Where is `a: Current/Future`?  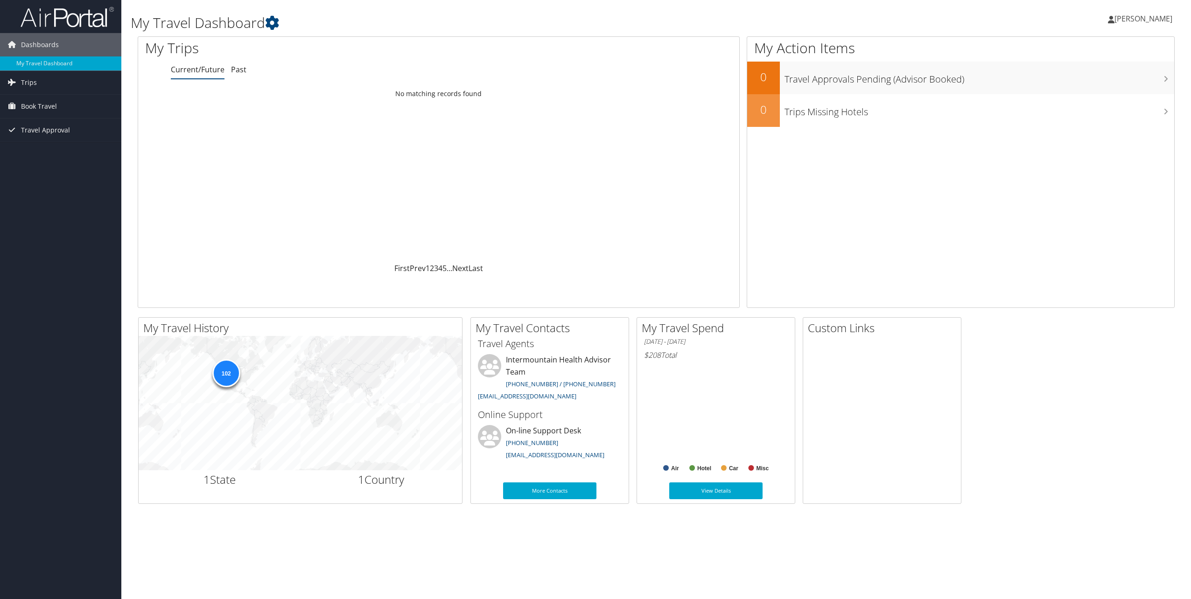 a: Current/Future is located at coordinates (197, 70).